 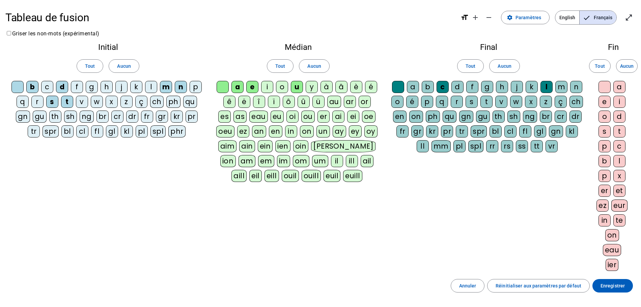 I want to click on button: Paramètres, so click(x=525, y=18).